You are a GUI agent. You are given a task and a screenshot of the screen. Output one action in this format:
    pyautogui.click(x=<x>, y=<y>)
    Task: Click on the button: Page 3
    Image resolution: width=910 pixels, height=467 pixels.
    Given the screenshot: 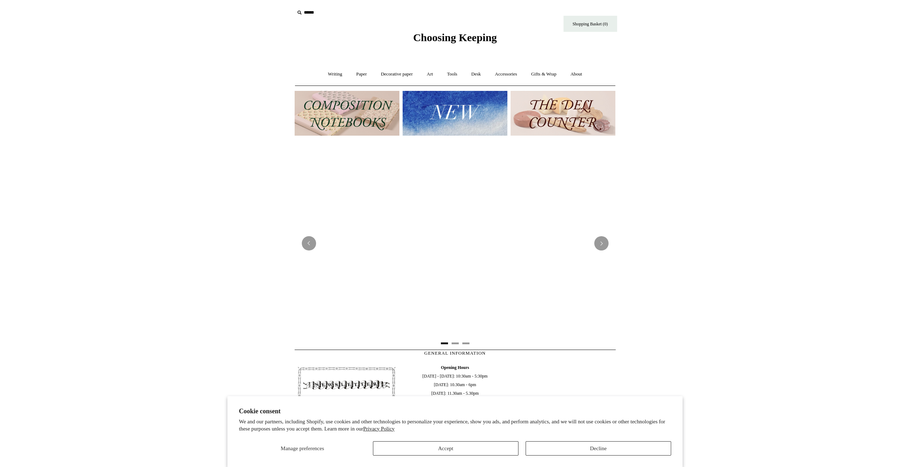 What is the action you would take?
    pyautogui.click(x=466, y=343)
    